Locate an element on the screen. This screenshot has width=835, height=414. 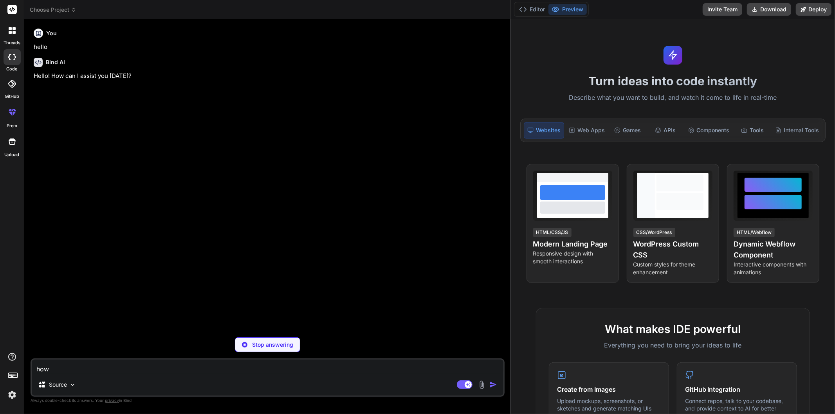
label: code is located at coordinates (12, 69).